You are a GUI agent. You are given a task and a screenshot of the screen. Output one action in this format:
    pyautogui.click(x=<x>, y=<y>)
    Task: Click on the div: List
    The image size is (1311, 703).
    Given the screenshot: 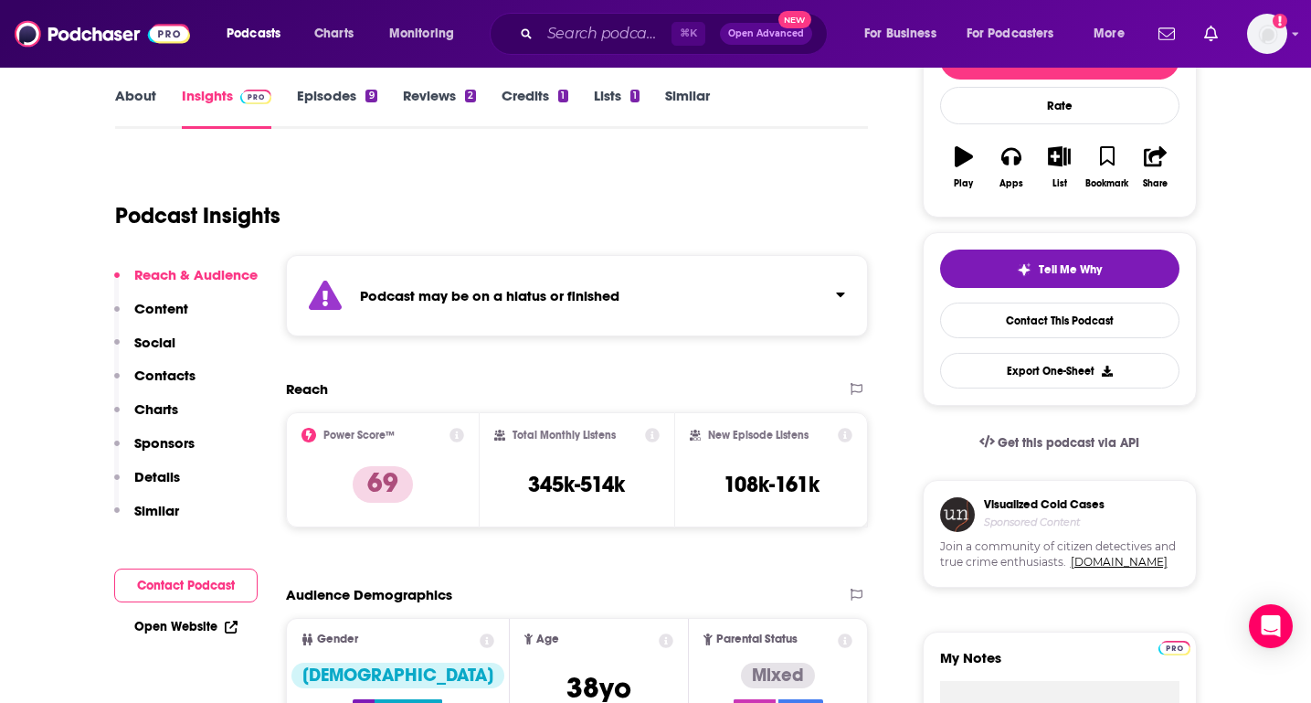 What is the action you would take?
    pyautogui.click(x=1060, y=184)
    